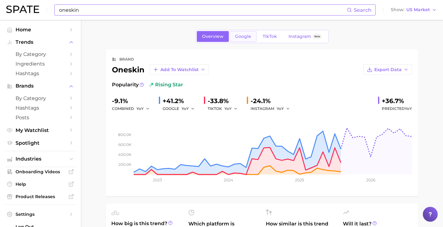 The width and height of the screenshot is (443, 227). Describe the element at coordinates (270, 36) in the screenshot. I see `span: TikTok` at that location.